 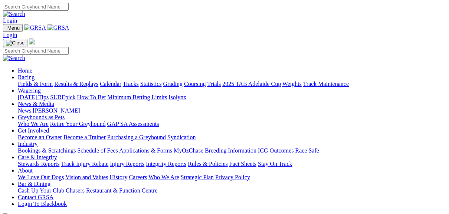 I want to click on a: Minimum Betting Limits, so click(x=137, y=97).